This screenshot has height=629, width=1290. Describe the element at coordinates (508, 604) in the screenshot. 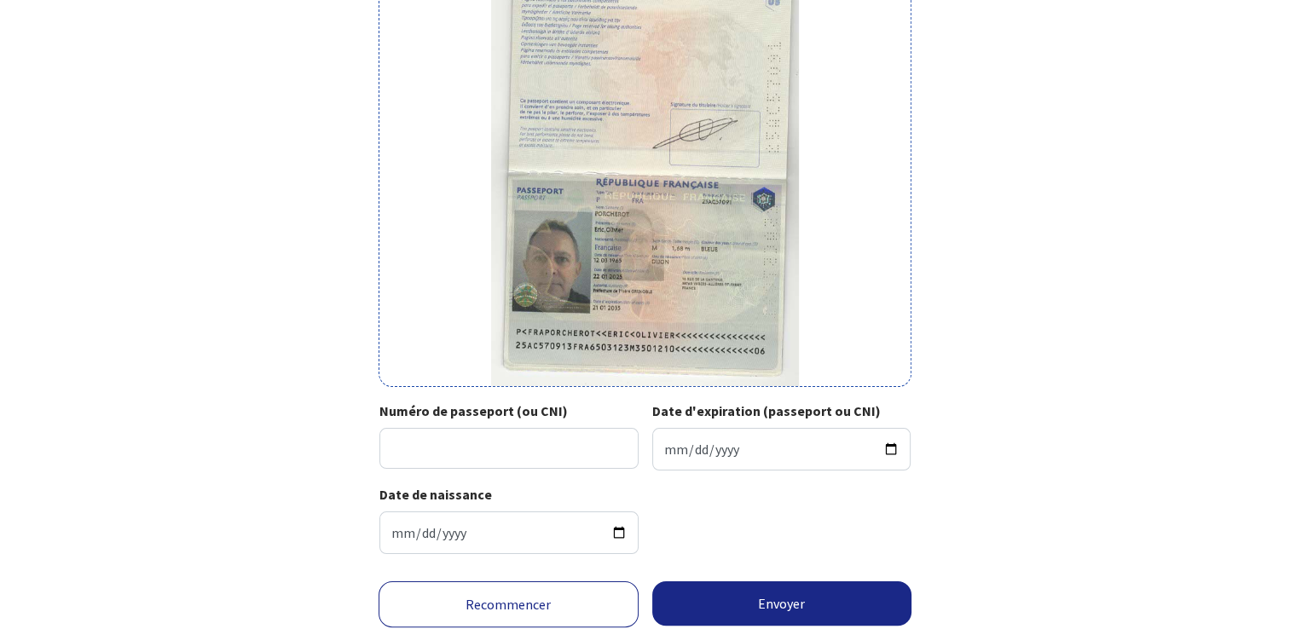

I see `a: Recommencer` at that location.